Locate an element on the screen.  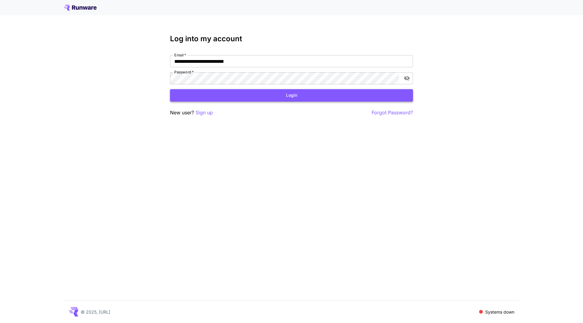
button: Forgot Password? is located at coordinates (392, 113).